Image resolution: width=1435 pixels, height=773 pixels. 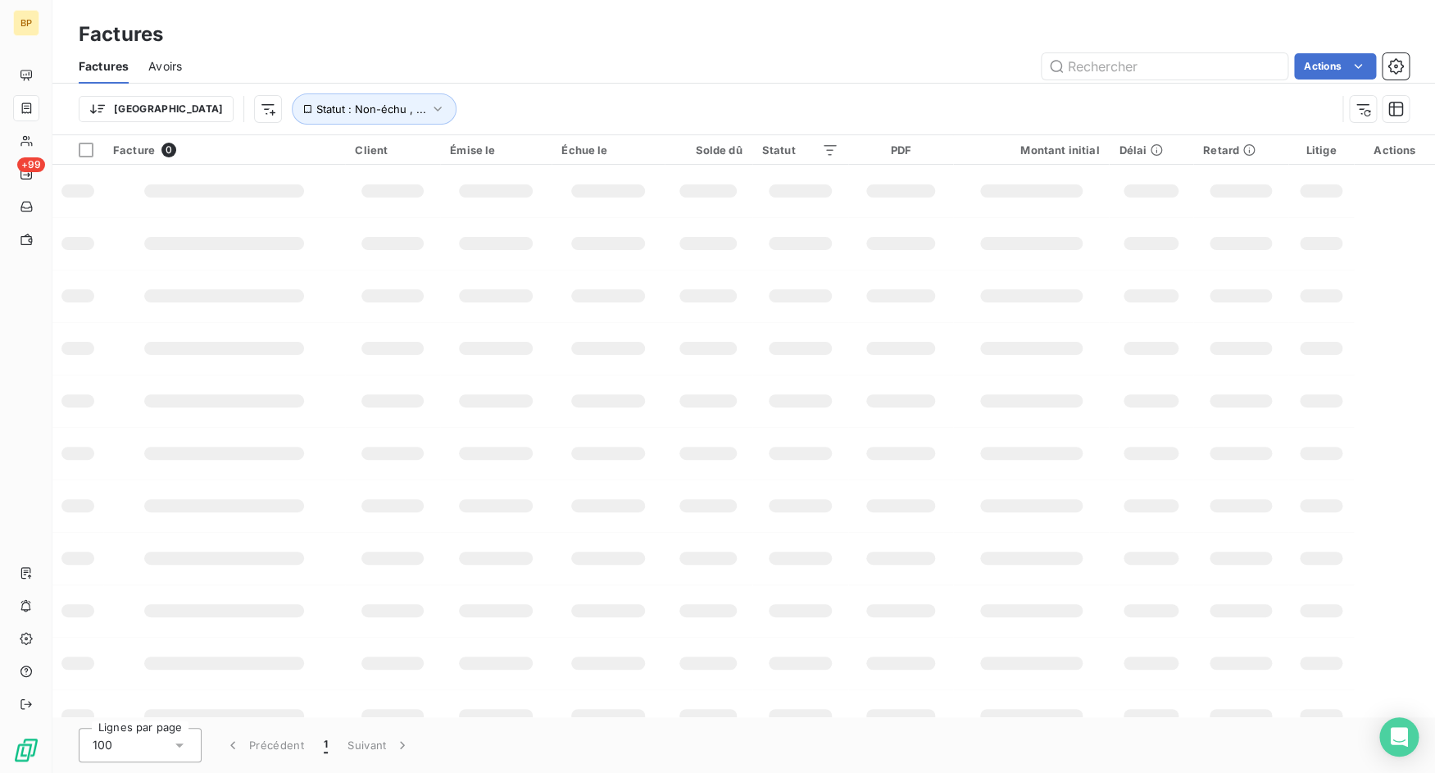 I want to click on a: +99, so click(x=25, y=174).